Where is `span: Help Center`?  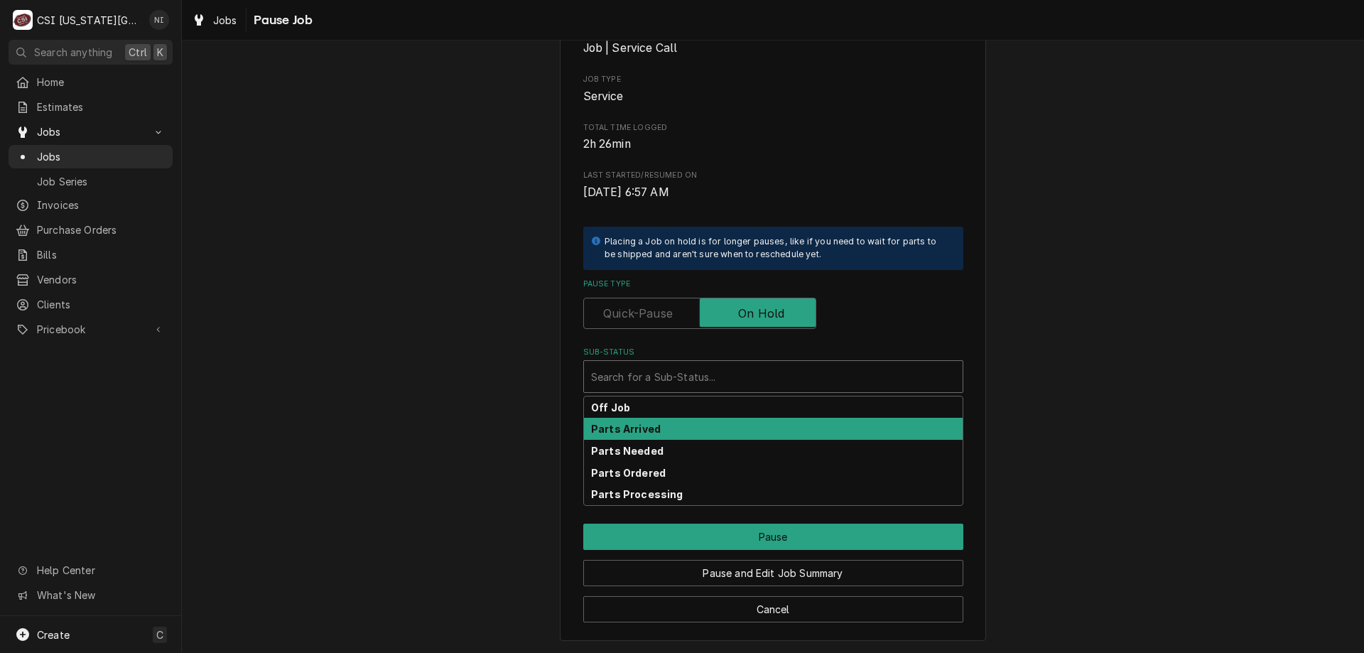
span: Help Center is located at coordinates (100, 570).